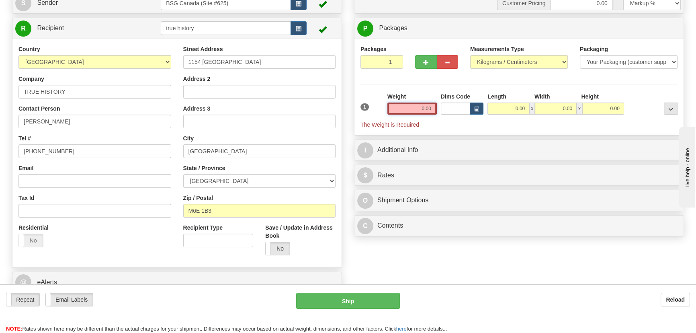 The image size is (696, 333). Describe the element at coordinates (497, 49) in the screenshot. I see `label: Measurements Type` at that location.